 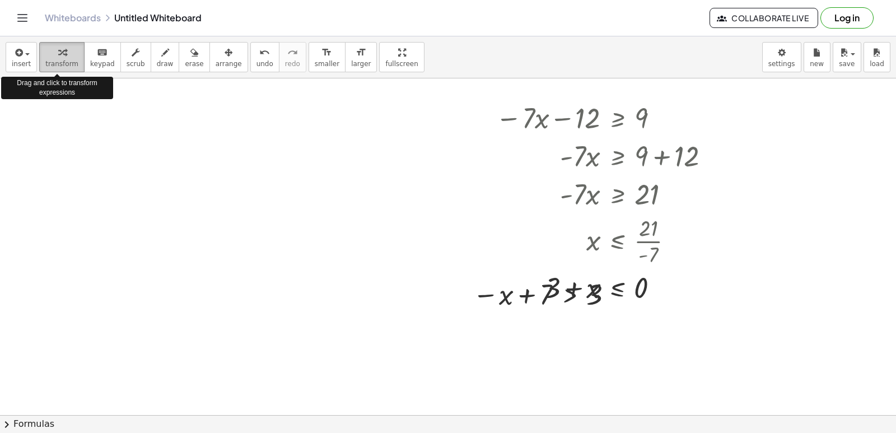 I want to click on button: arrange, so click(x=228, y=57).